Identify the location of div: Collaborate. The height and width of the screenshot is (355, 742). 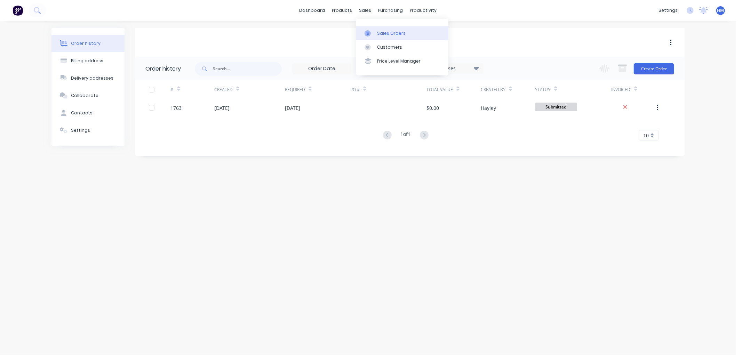
(84, 96).